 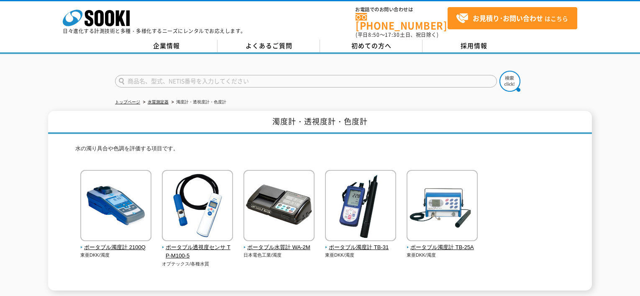 What do you see at coordinates (397, 35) in the screenshot?
I see `span: (平日 ～ 土日、祝日除く)` at bounding box center [397, 35].